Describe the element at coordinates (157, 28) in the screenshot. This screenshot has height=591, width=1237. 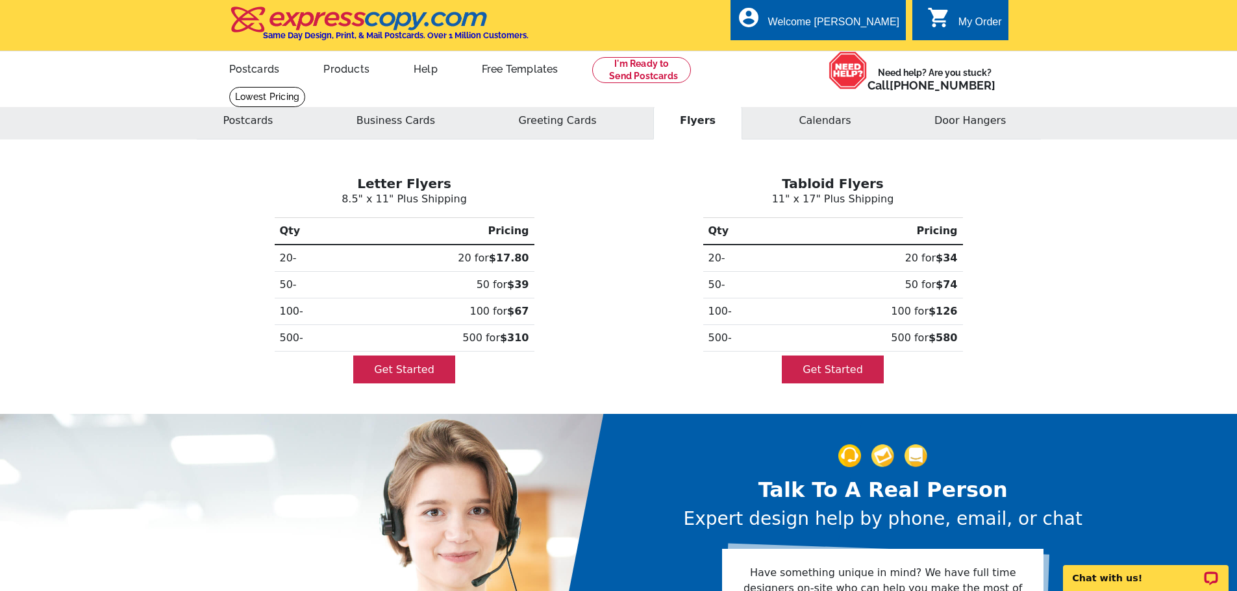
I see `button: Open LiveChat chat widget` at that location.